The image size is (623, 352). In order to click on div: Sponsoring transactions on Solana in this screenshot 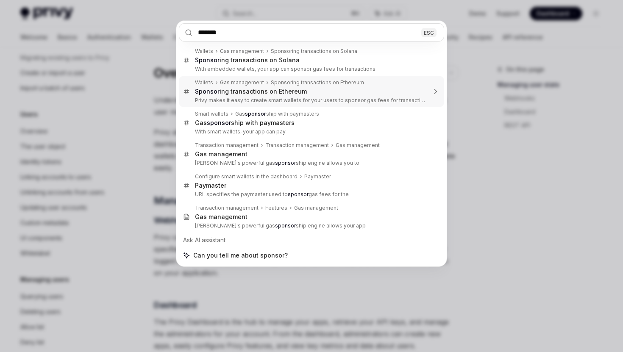, I will do `click(314, 51)`.